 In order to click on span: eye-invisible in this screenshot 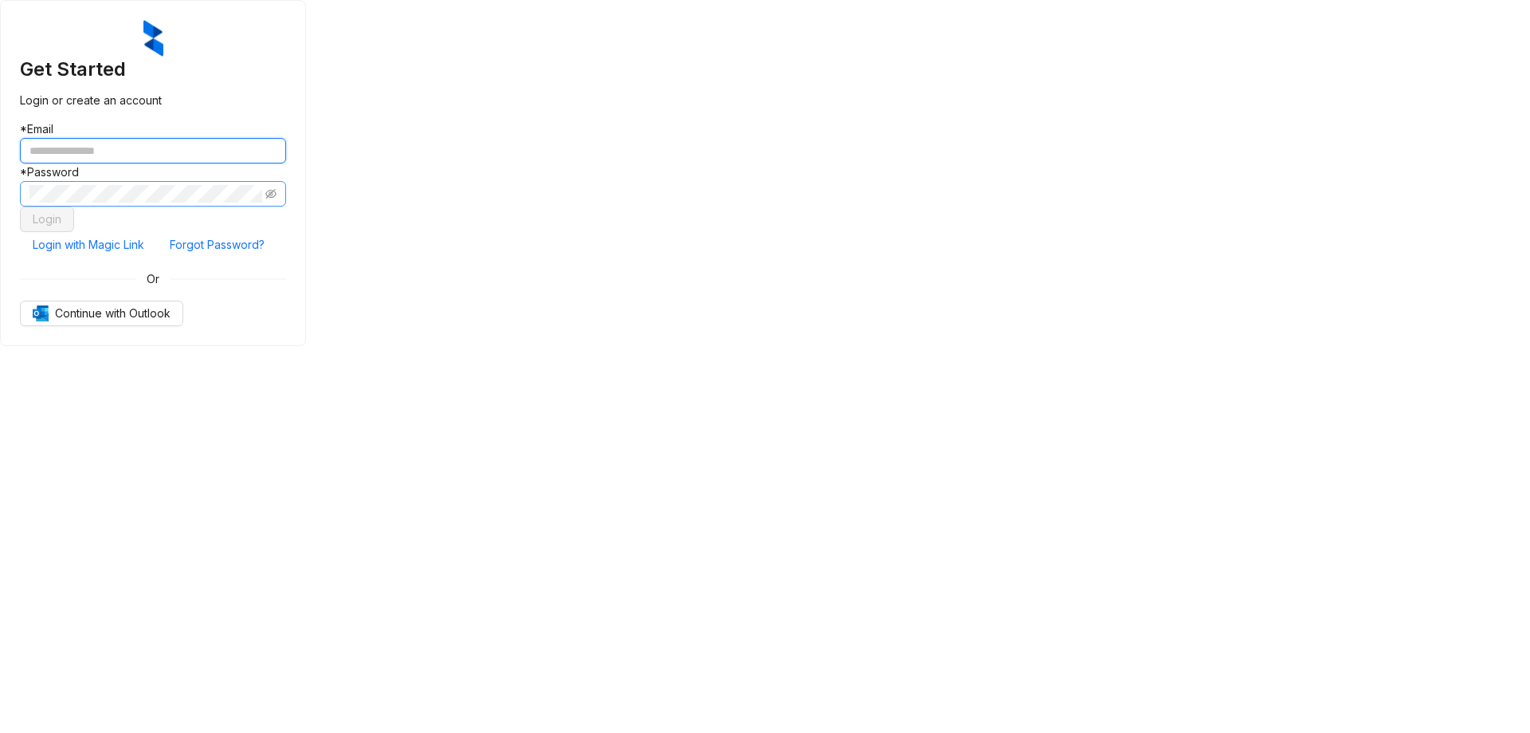, I will do `click(271, 194)`.